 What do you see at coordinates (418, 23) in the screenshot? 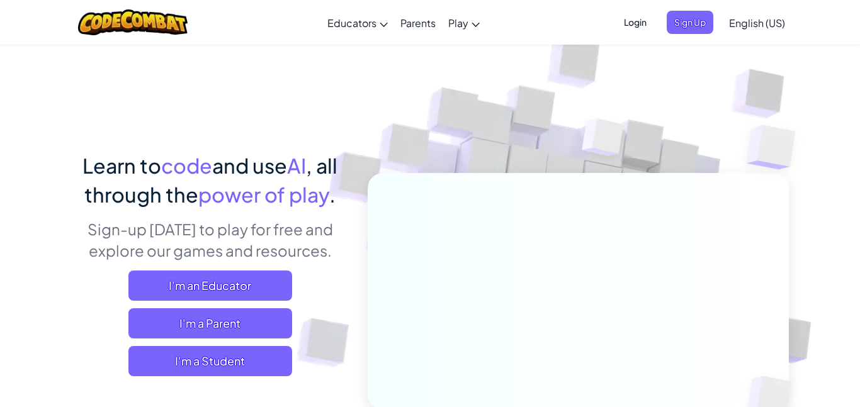
I see `a: Parents` at bounding box center [418, 23].